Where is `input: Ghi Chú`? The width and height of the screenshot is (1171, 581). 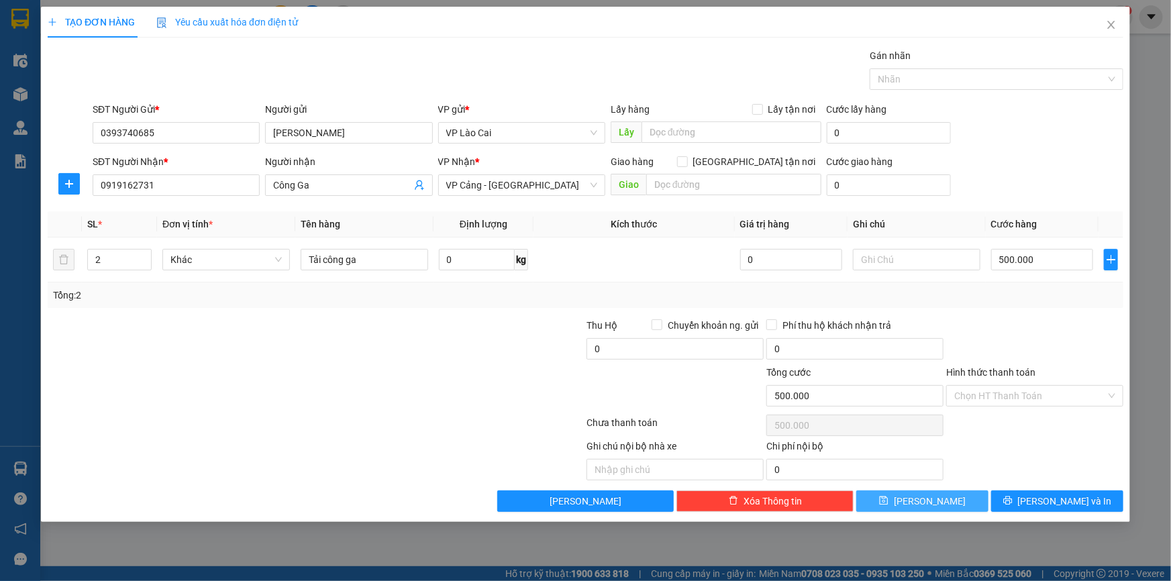
input: Ghi Chú is located at coordinates (917, 260).